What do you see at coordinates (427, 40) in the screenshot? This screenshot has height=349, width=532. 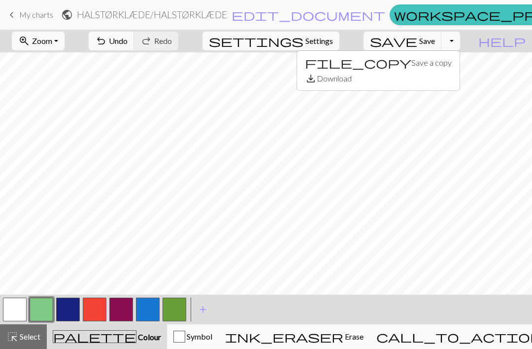 I see `span: Save` at bounding box center [427, 40].